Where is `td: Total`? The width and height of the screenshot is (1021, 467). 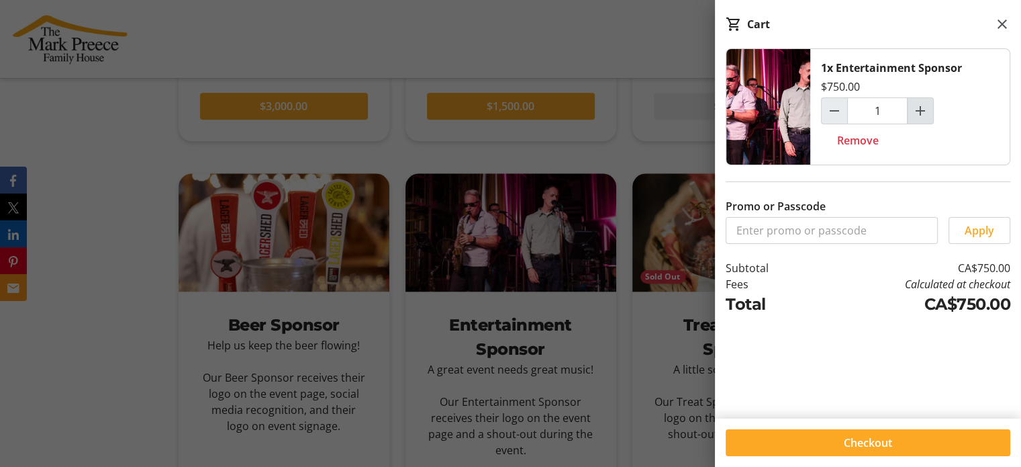 td: Total is located at coordinates (767, 304).